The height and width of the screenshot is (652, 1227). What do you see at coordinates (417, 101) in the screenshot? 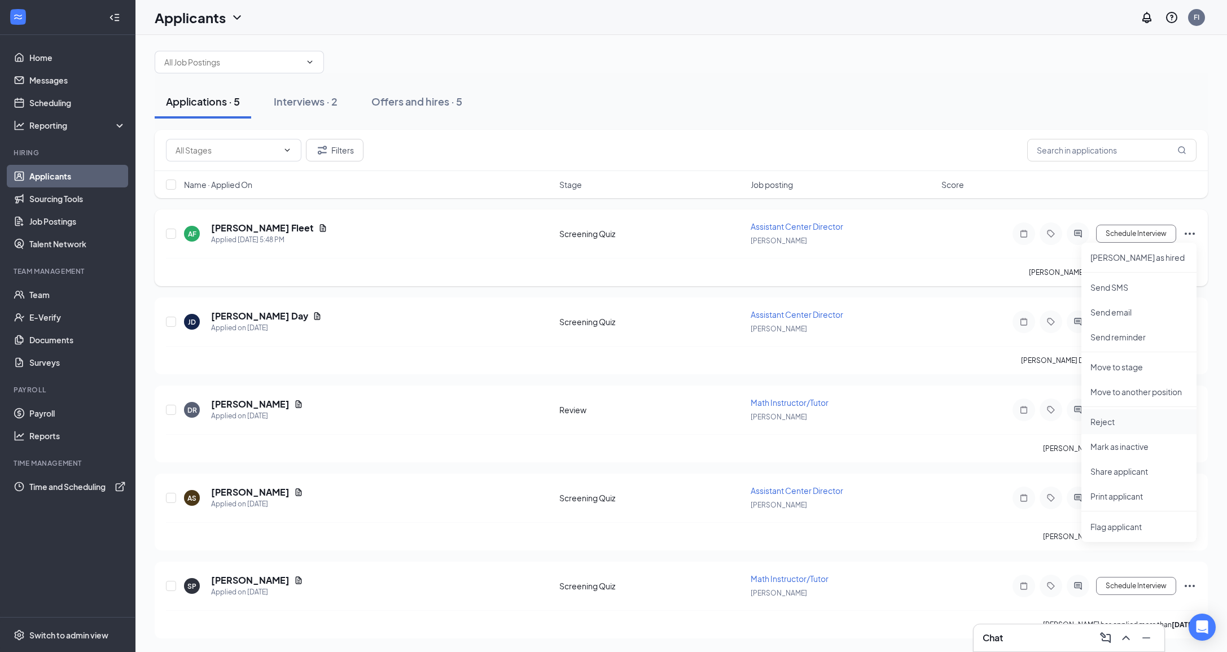
I see `div: Offers and hires · 5` at bounding box center [417, 101].